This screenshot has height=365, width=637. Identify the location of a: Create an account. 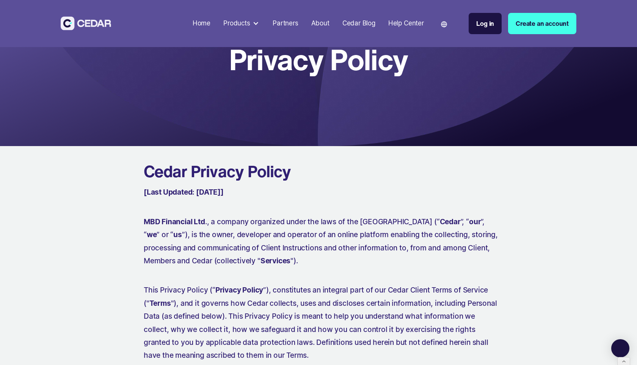
(542, 23).